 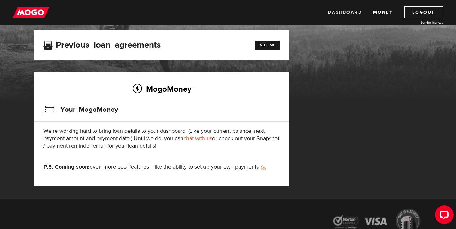 I want to click on h3: Previous loan agreements, so click(x=102, y=44).